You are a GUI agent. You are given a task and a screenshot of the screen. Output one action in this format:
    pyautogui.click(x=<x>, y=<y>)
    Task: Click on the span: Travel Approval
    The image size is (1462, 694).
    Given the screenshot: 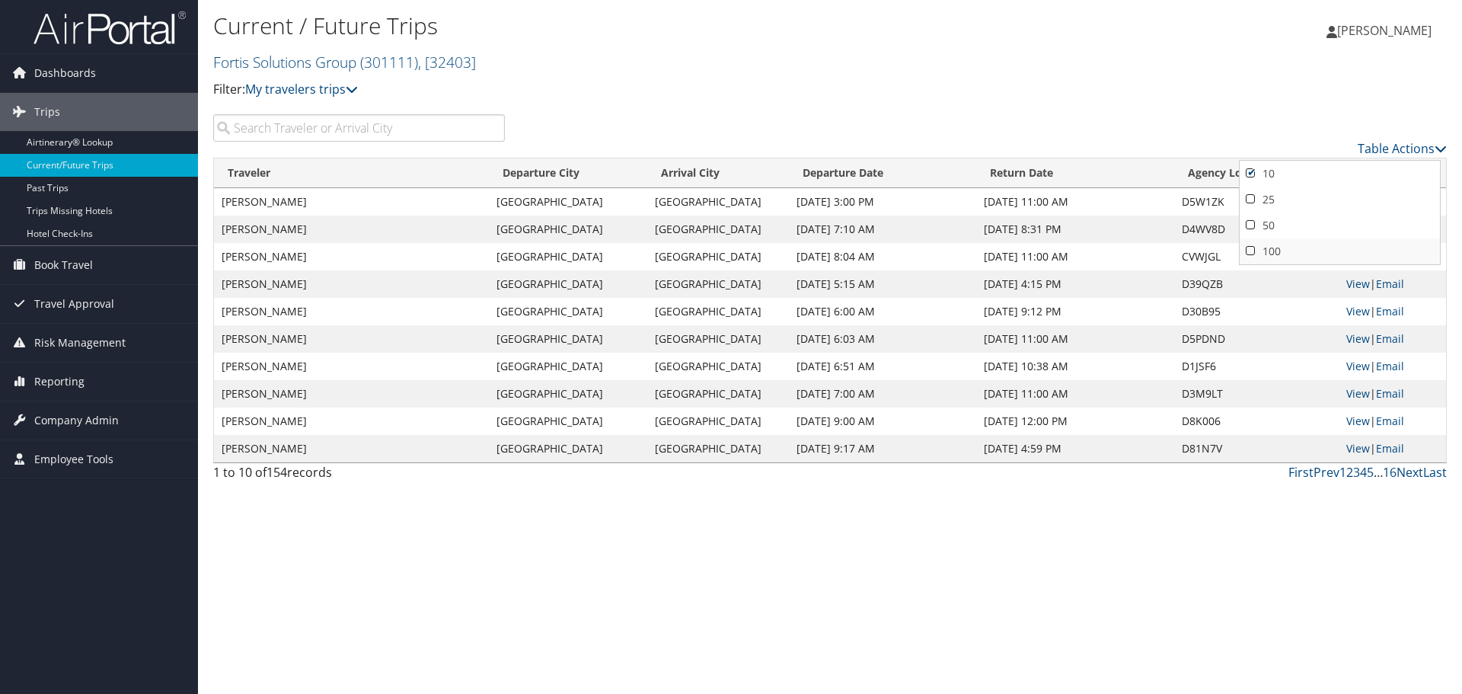 What is the action you would take?
    pyautogui.click(x=74, y=304)
    